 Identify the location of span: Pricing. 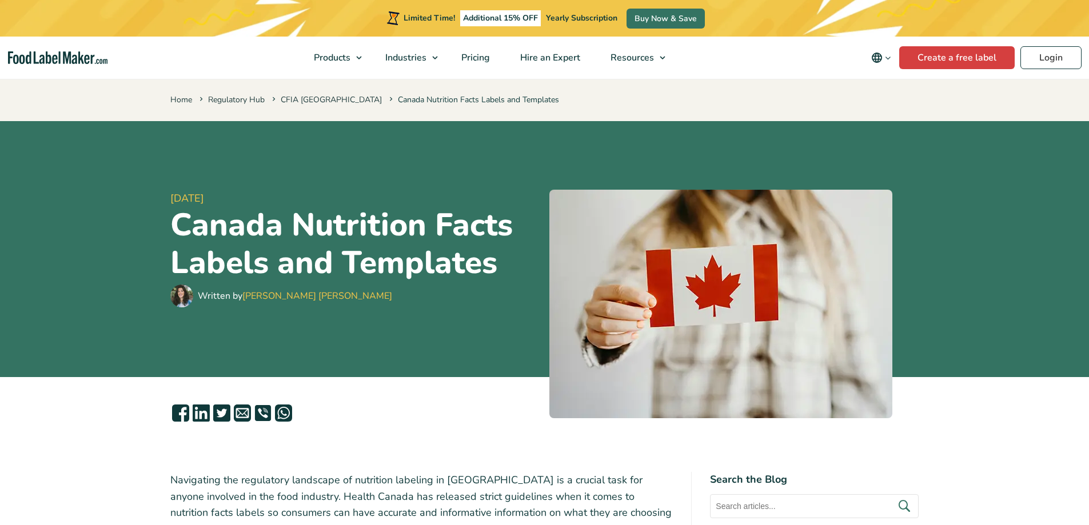
(474, 58).